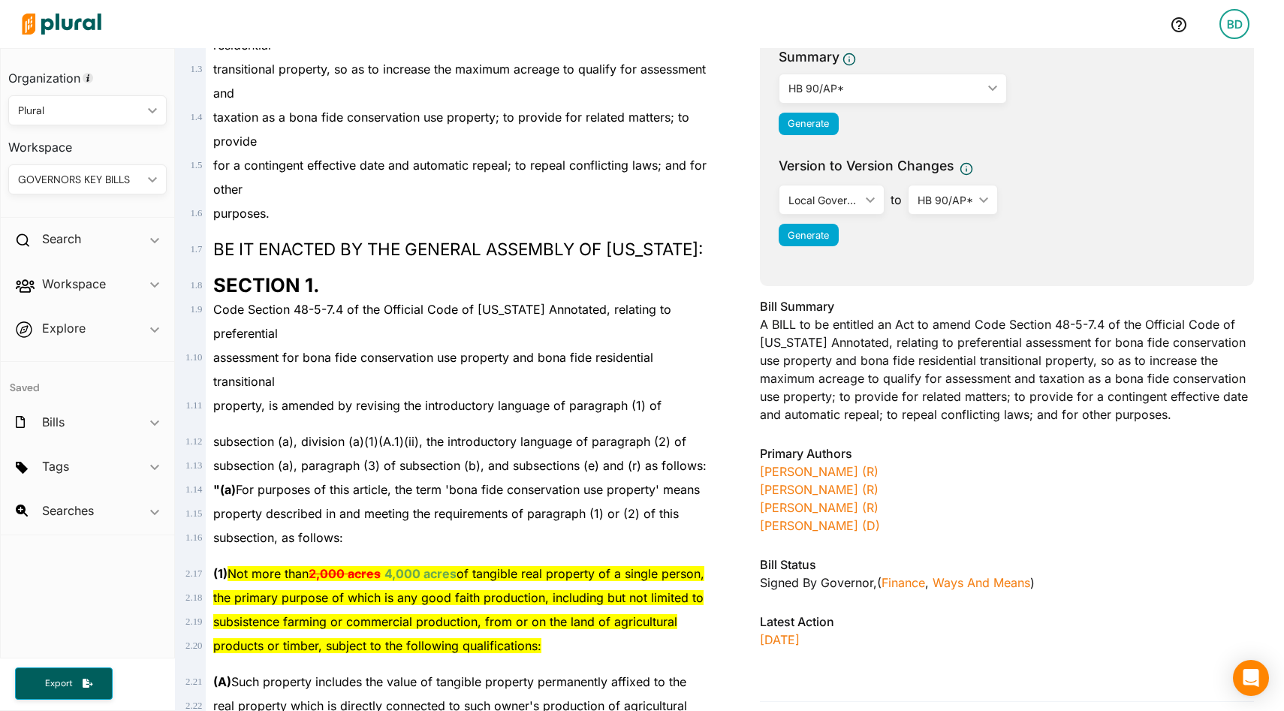 The height and width of the screenshot is (711, 1284). I want to click on h3: Organization, so click(87, 73).